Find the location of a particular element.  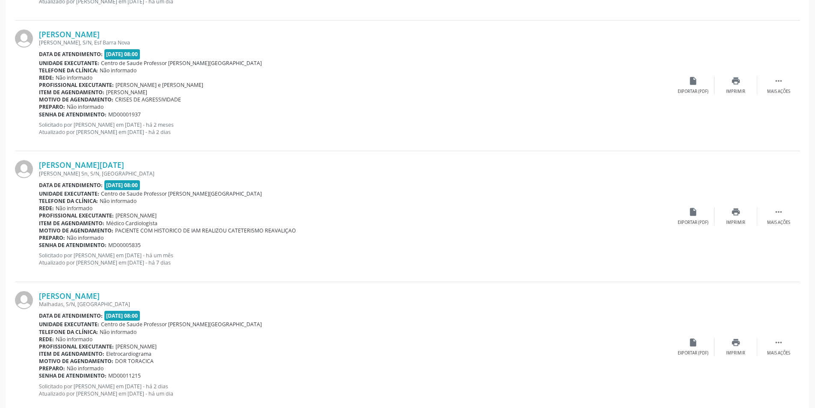

span: MD00011215 is located at coordinates (124, 375).